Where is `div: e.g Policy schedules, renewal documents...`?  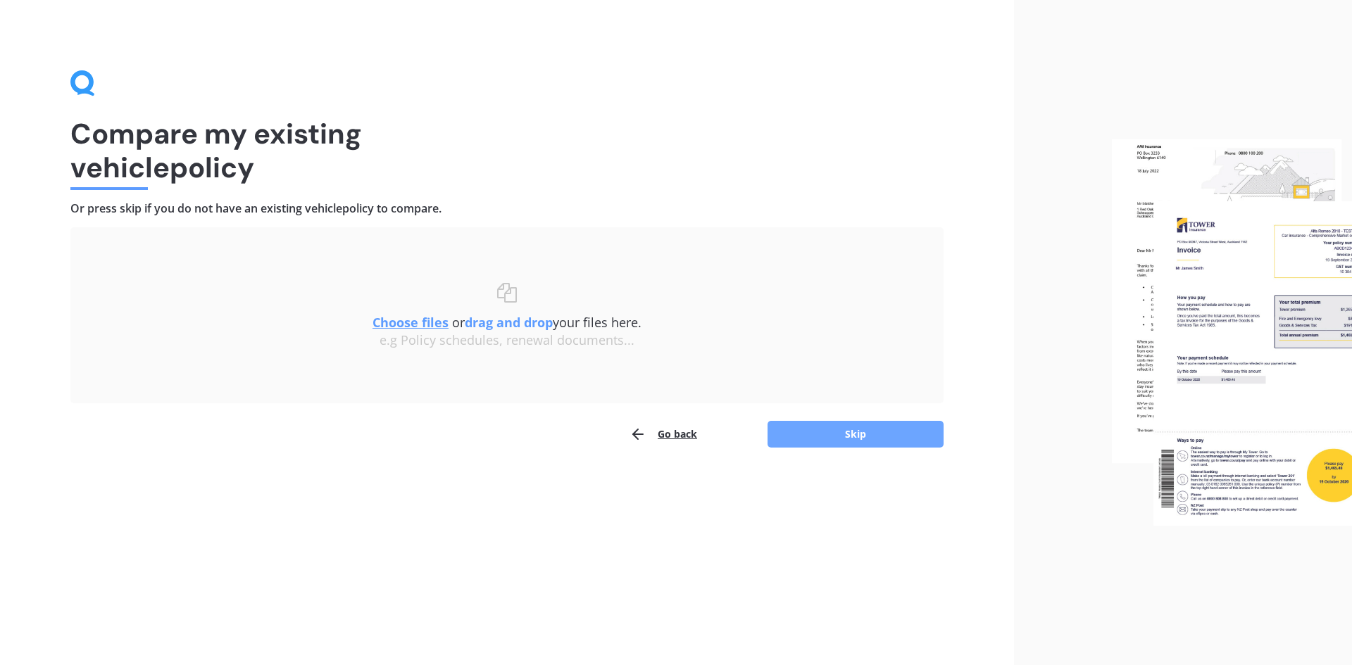 div: e.g Policy schedules, renewal documents... is located at coordinates (507, 341).